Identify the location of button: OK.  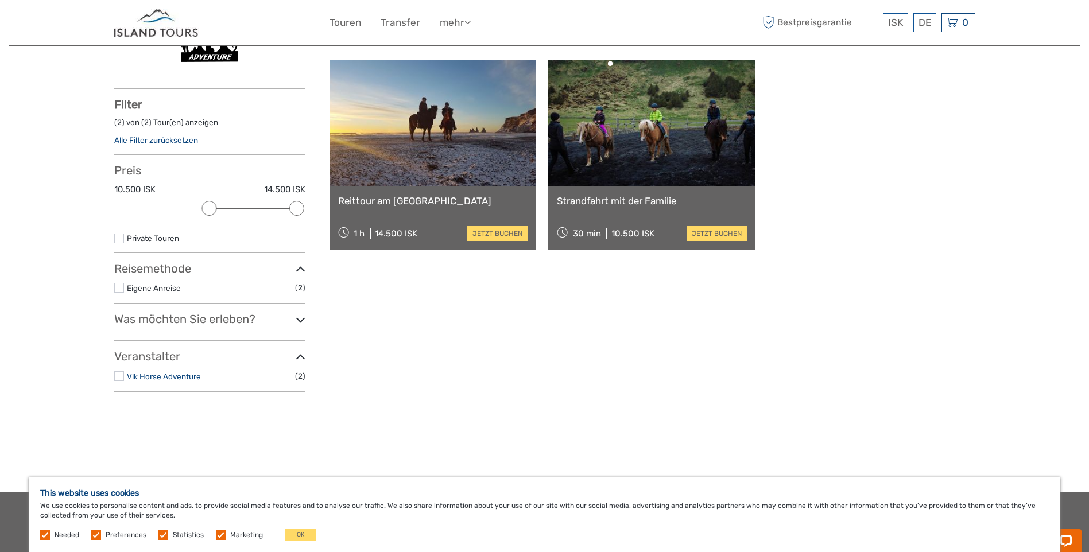
(300, 535).